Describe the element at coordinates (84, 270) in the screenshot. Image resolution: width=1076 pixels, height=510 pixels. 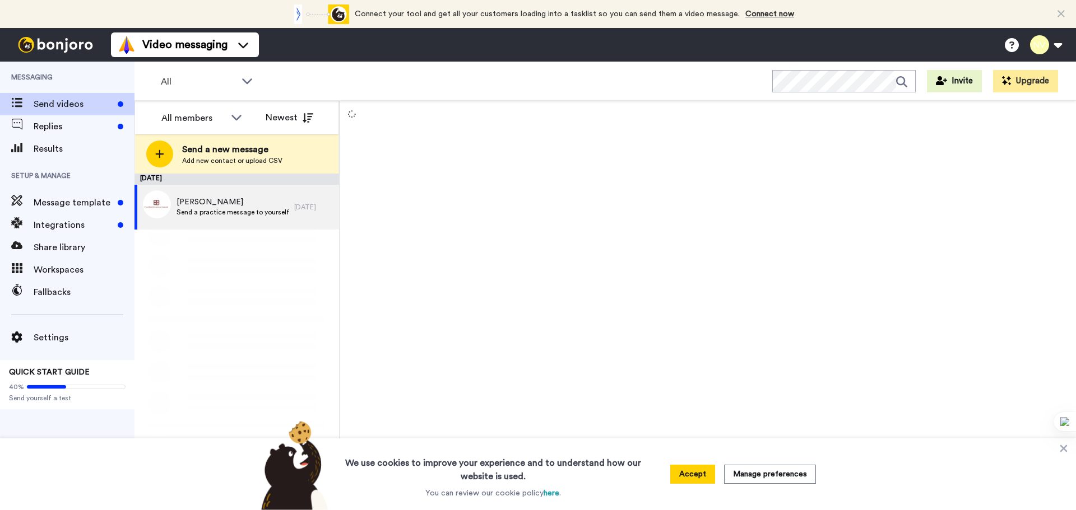
I see `span: Workspaces` at that location.